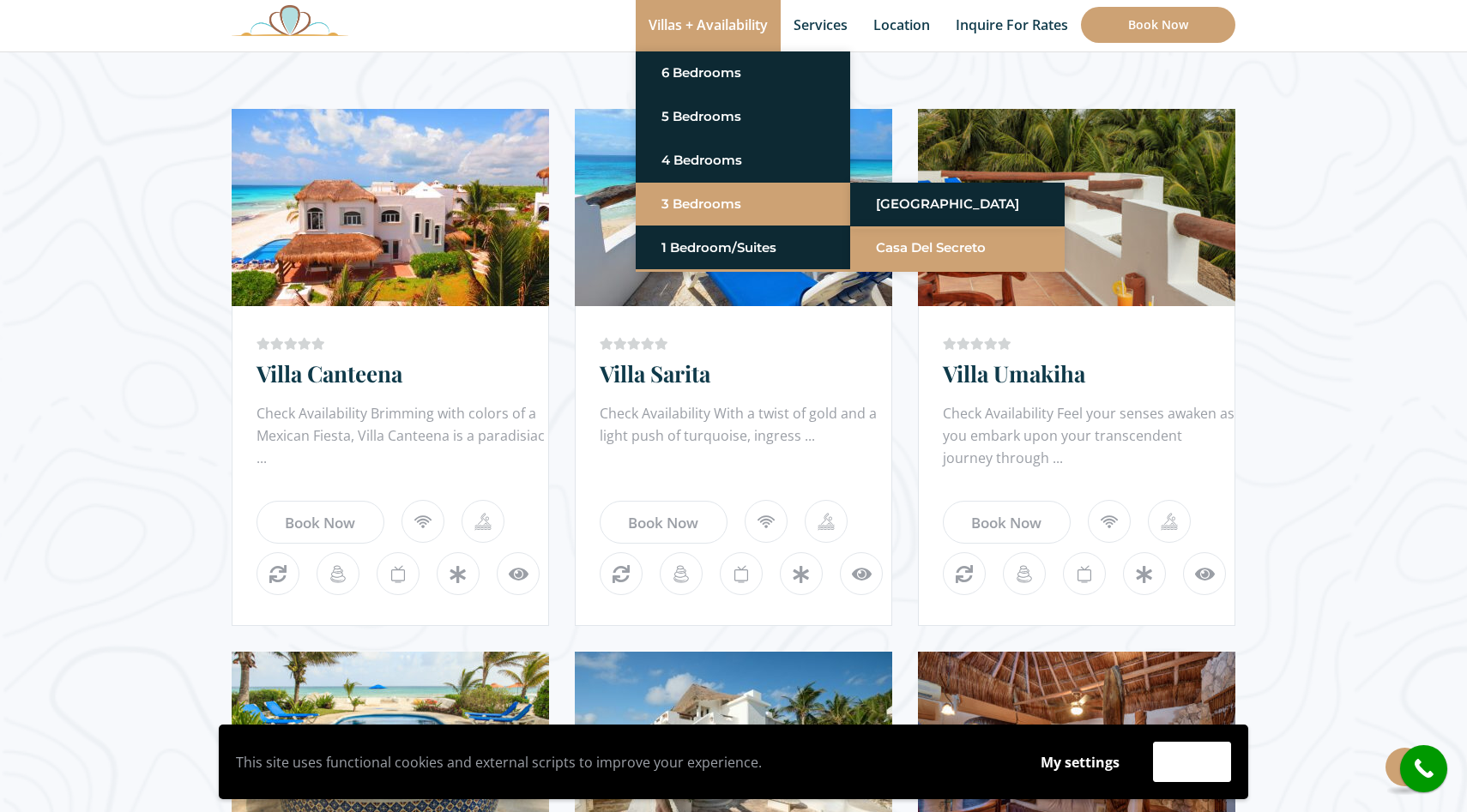 This screenshot has width=1467, height=812. Describe the element at coordinates (290, 20) in the screenshot. I see `img: Awesome Logo` at that location.